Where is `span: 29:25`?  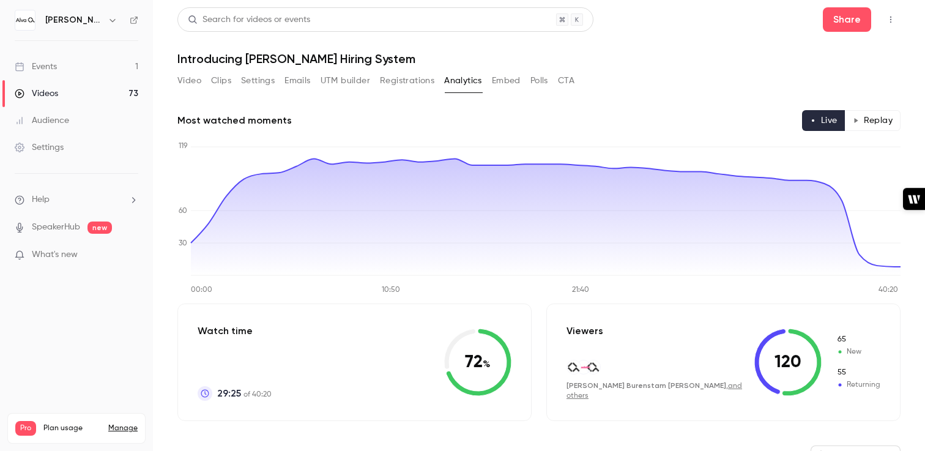 span: 29:25 is located at coordinates (229, 393).